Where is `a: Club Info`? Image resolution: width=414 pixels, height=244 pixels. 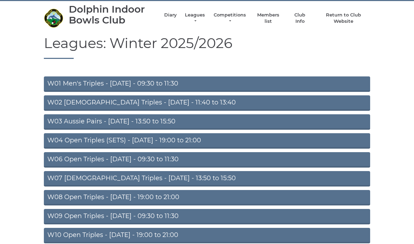 a: Club Info is located at coordinates (300, 18).